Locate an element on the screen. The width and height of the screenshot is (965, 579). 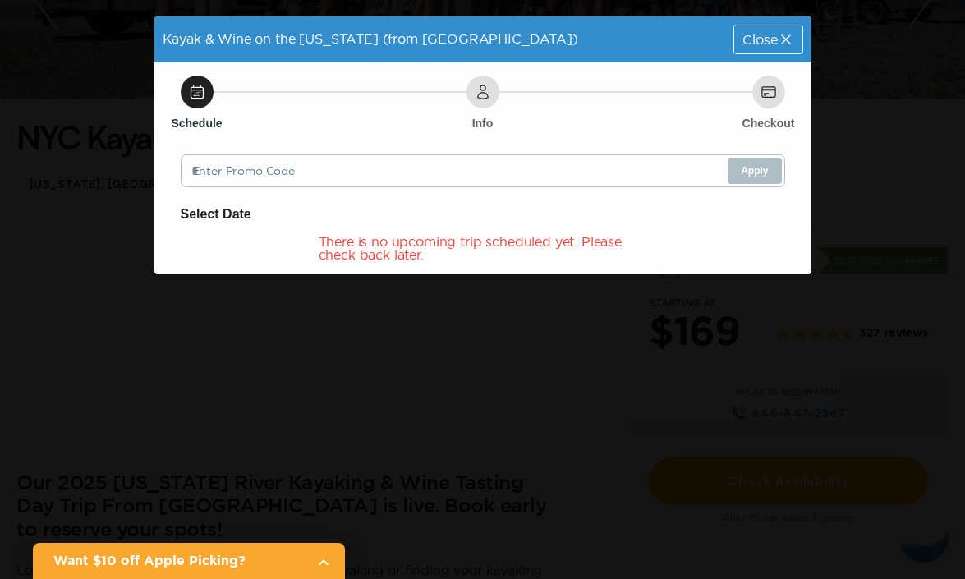
h2: Want $10 off Apple Picking? is located at coordinates (178, 561).